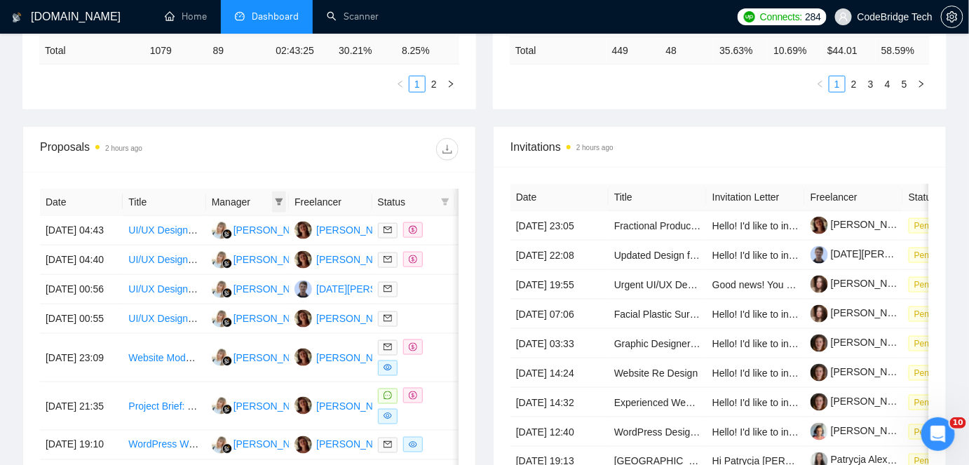 The image size is (969, 465). What do you see at coordinates (400, 84) in the screenshot?
I see `li: Previous Page` at bounding box center [400, 84].